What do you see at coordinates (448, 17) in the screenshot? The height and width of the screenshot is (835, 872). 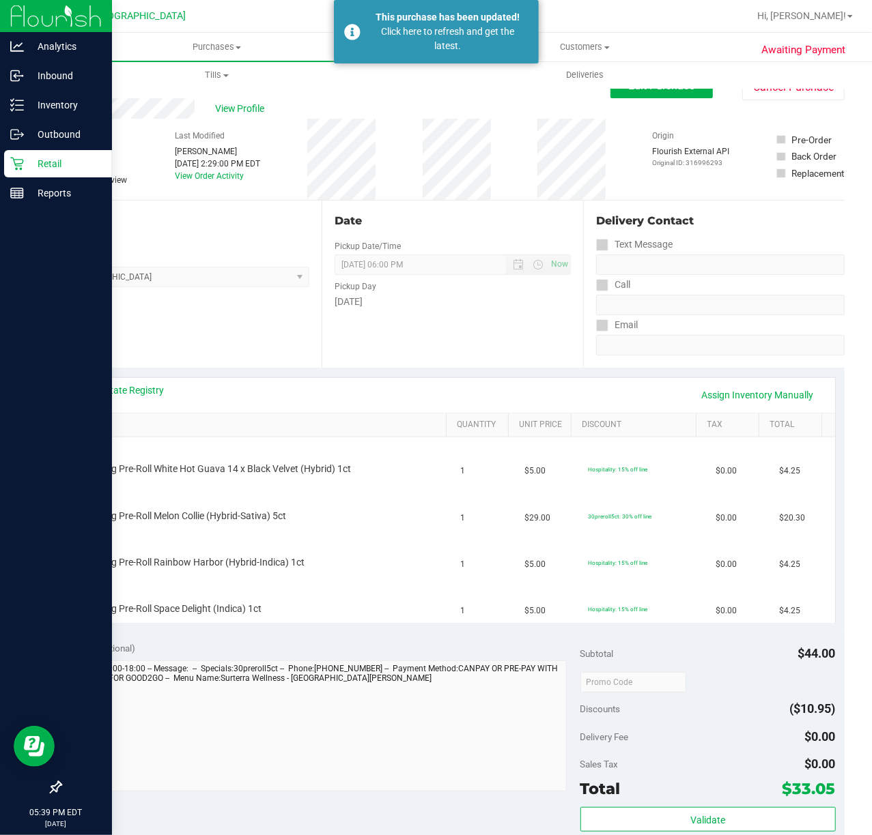 I see `div: This purchase has been updated!` at bounding box center [448, 17].